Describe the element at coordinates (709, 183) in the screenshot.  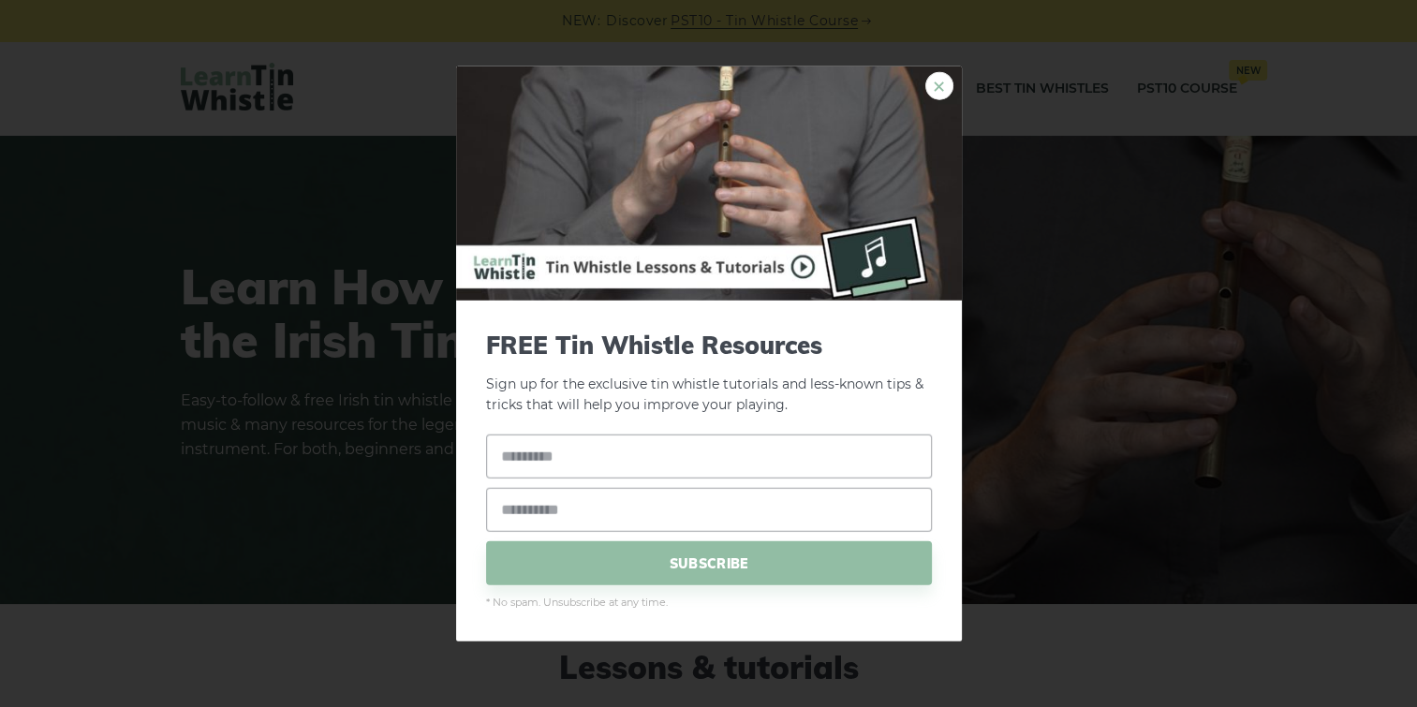
I see `img: Tin Whistle Buying Guide Preview` at that location.